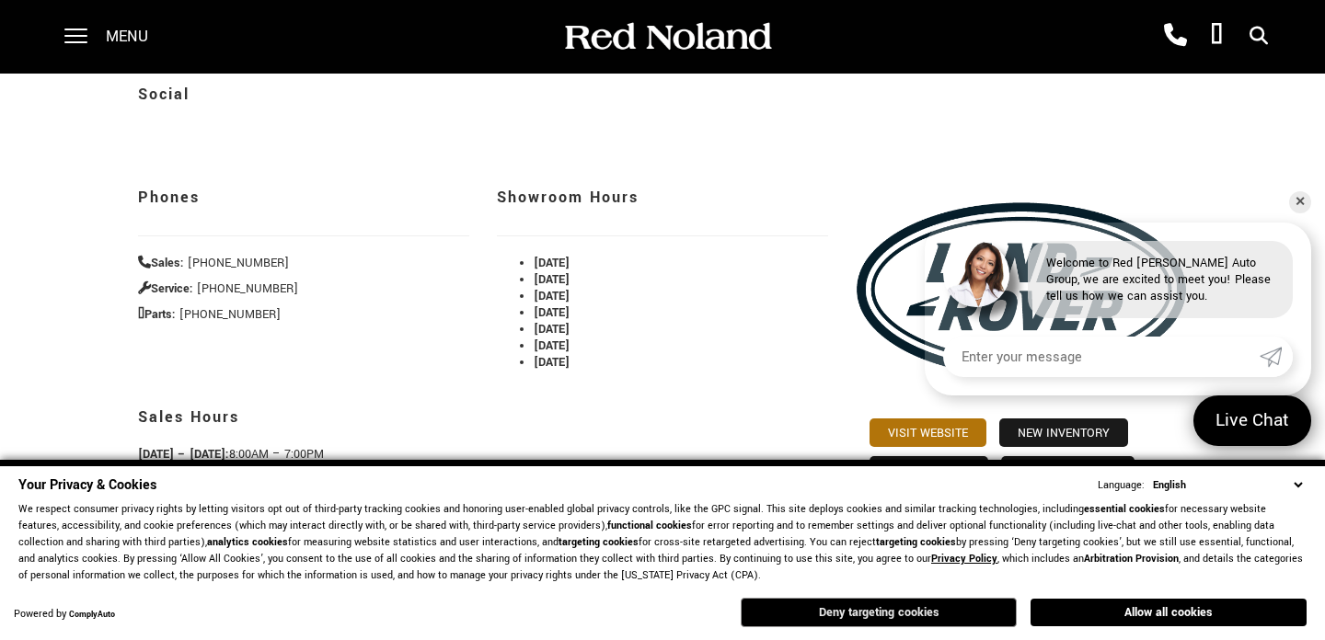  I want to click on strong: Arbitration Provision, so click(1131, 559).